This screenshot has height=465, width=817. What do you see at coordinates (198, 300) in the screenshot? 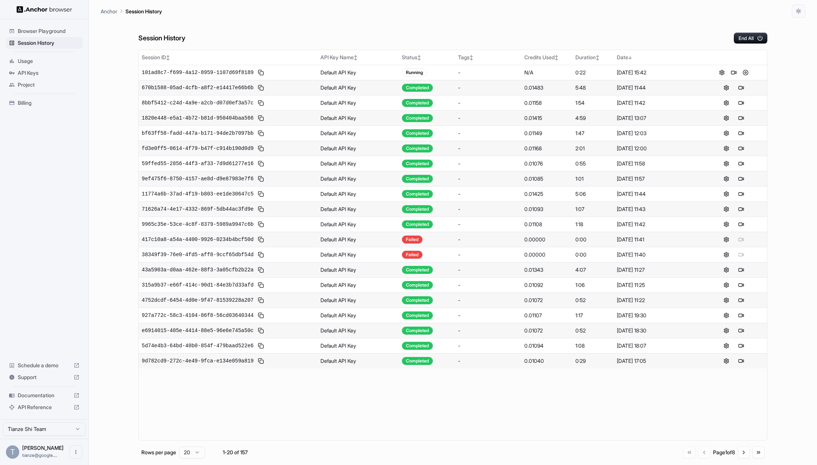
I see `span: 4752dcdf-6454-4d0e-9f47-81539228a207` at bounding box center [198, 300].